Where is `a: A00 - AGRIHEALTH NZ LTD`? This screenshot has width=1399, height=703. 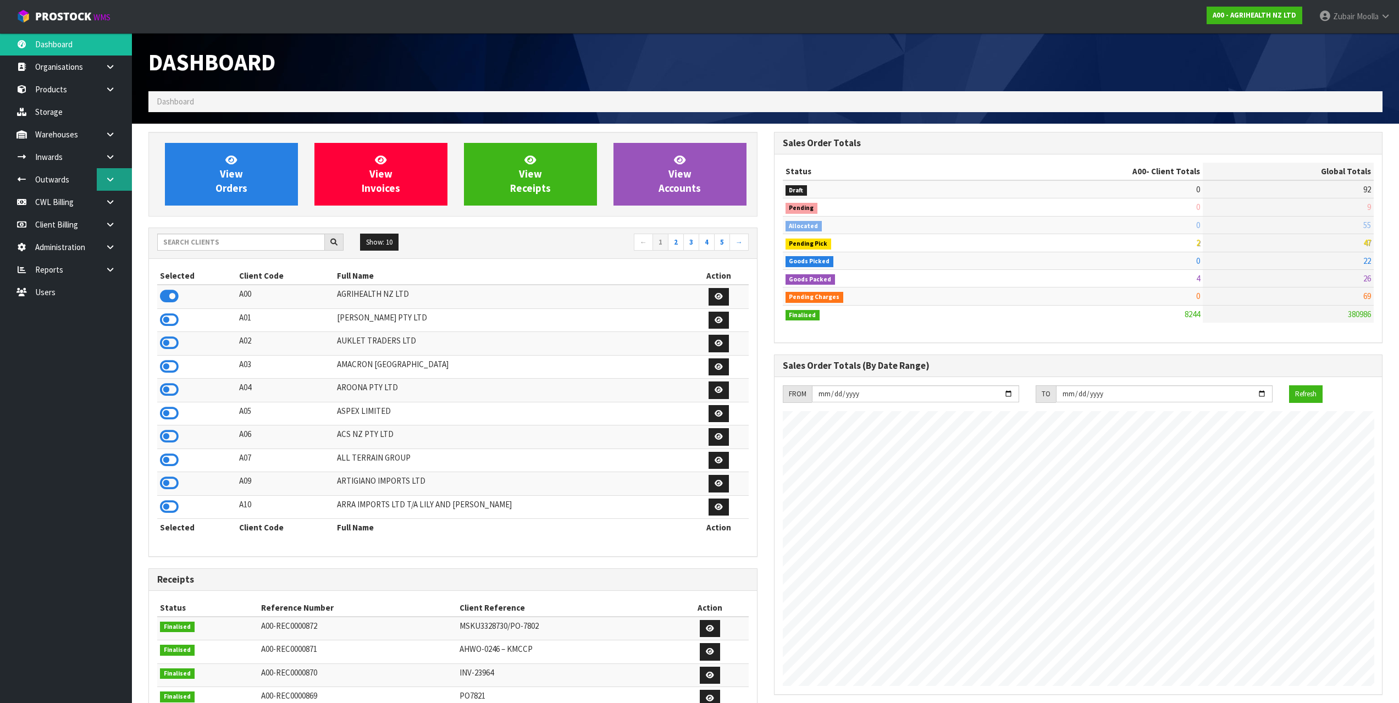
a: A00 - AGRIHEALTH NZ LTD is located at coordinates (1255, 15).